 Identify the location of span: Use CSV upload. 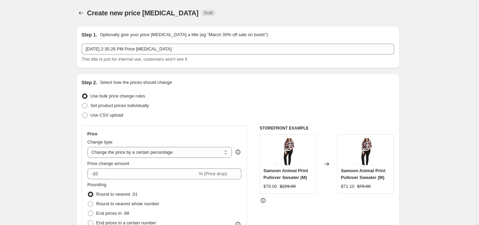
(107, 115).